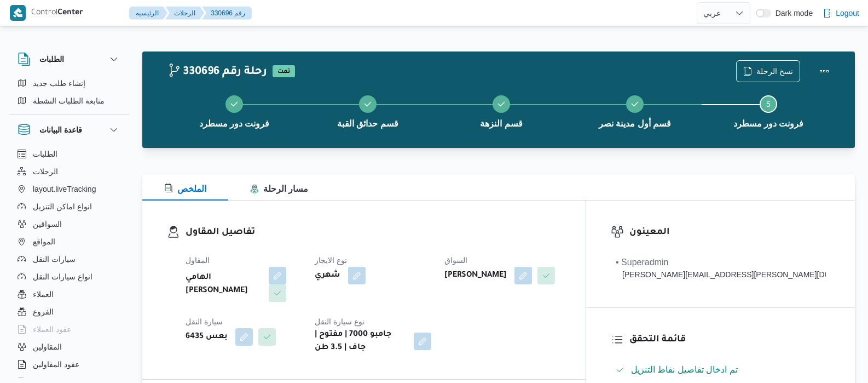 This screenshot has height=383, width=868. Describe the element at coordinates (61, 130) in the screenshot. I see `h3: قاعدة البيانات` at that location.